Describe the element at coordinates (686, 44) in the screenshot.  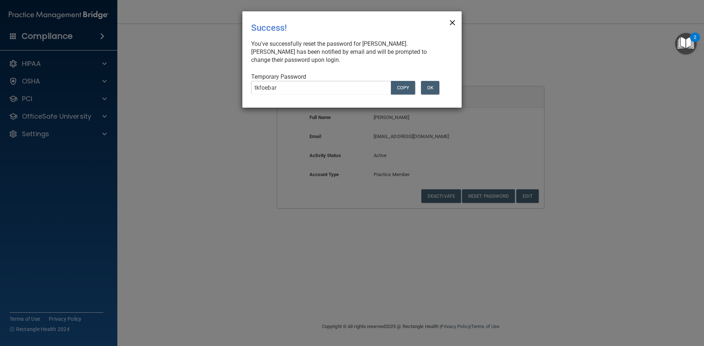
I see `button: Open Resource Center, 2 new notifications` at that location.